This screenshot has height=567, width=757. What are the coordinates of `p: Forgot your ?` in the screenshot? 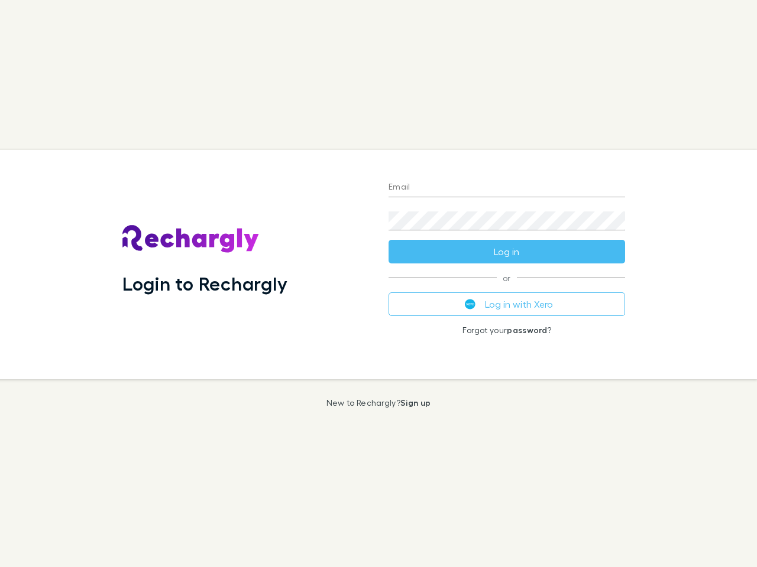 It's located at (507, 330).